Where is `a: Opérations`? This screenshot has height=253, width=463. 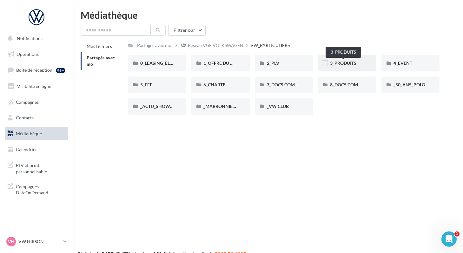
a: Opérations is located at coordinates (37, 54).